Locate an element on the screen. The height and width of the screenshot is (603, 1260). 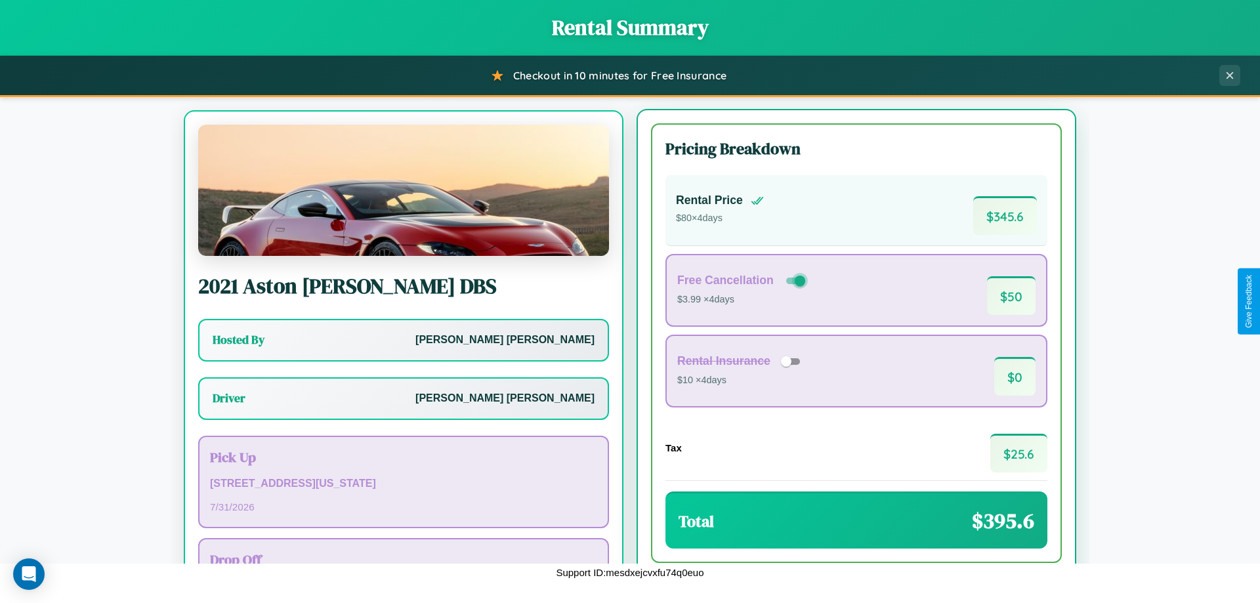
p: $ 80 × 4 days is located at coordinates (720, 219).